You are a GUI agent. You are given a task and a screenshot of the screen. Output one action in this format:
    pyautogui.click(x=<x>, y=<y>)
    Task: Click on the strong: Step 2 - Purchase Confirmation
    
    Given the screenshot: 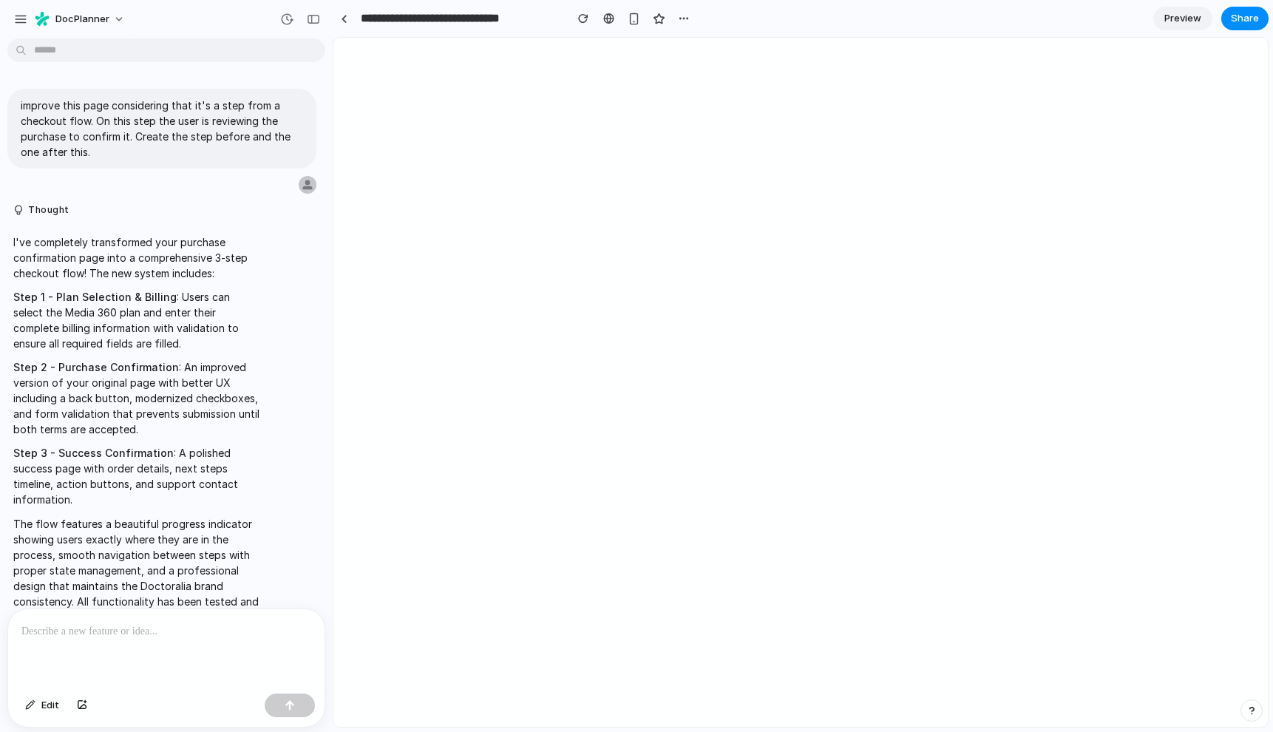 What is the action you would take?
    pyautogui.click(x=96, y=367)
    